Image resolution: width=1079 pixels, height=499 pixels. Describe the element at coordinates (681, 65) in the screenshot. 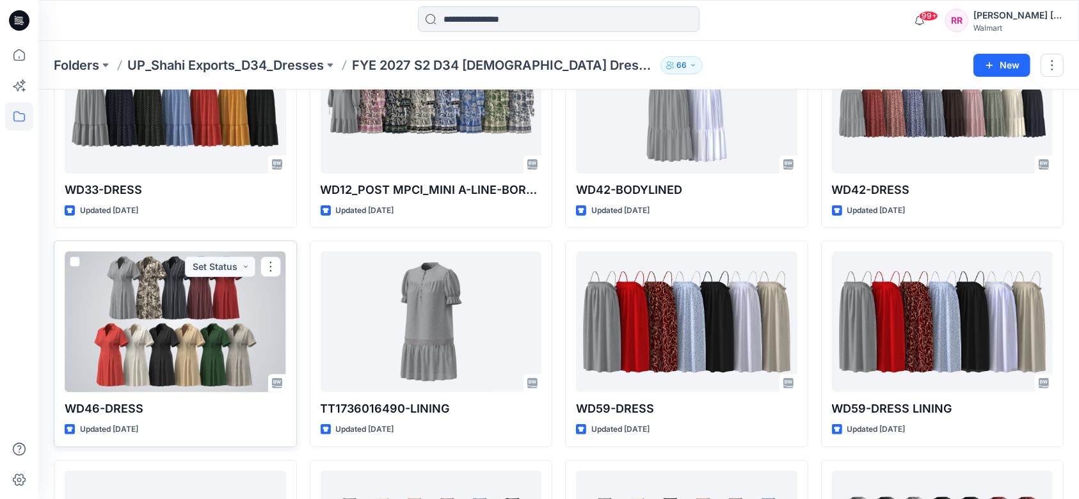

I see `button: 66` at that location.